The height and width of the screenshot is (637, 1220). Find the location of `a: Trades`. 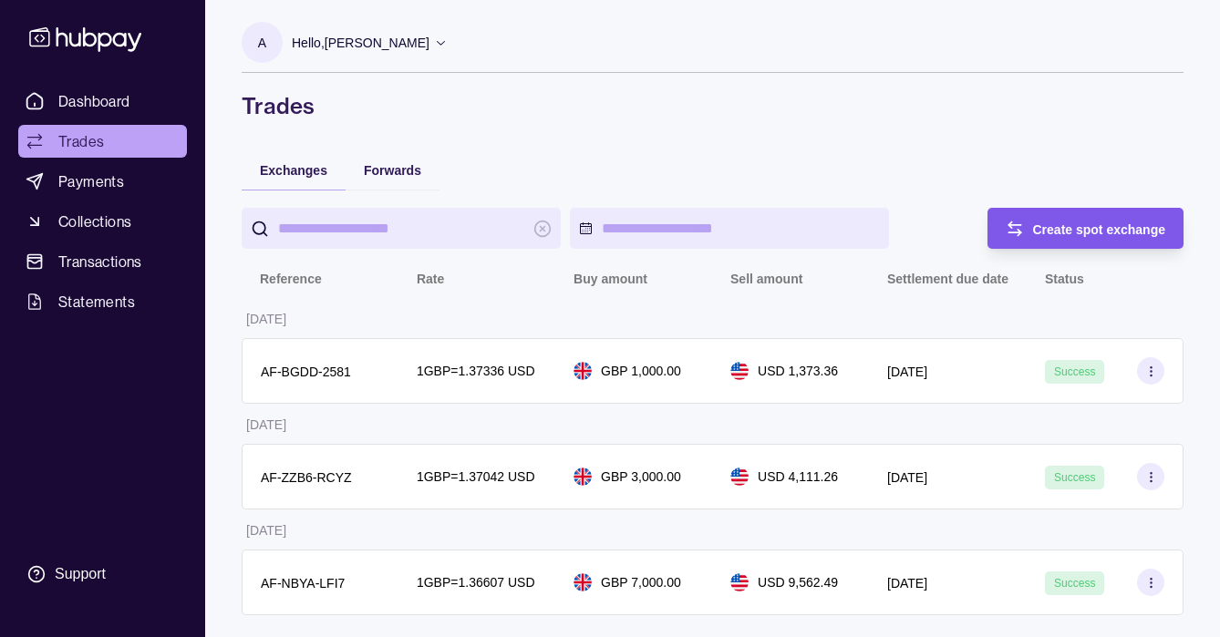

a: Trades is located at coordinates (102, 141).